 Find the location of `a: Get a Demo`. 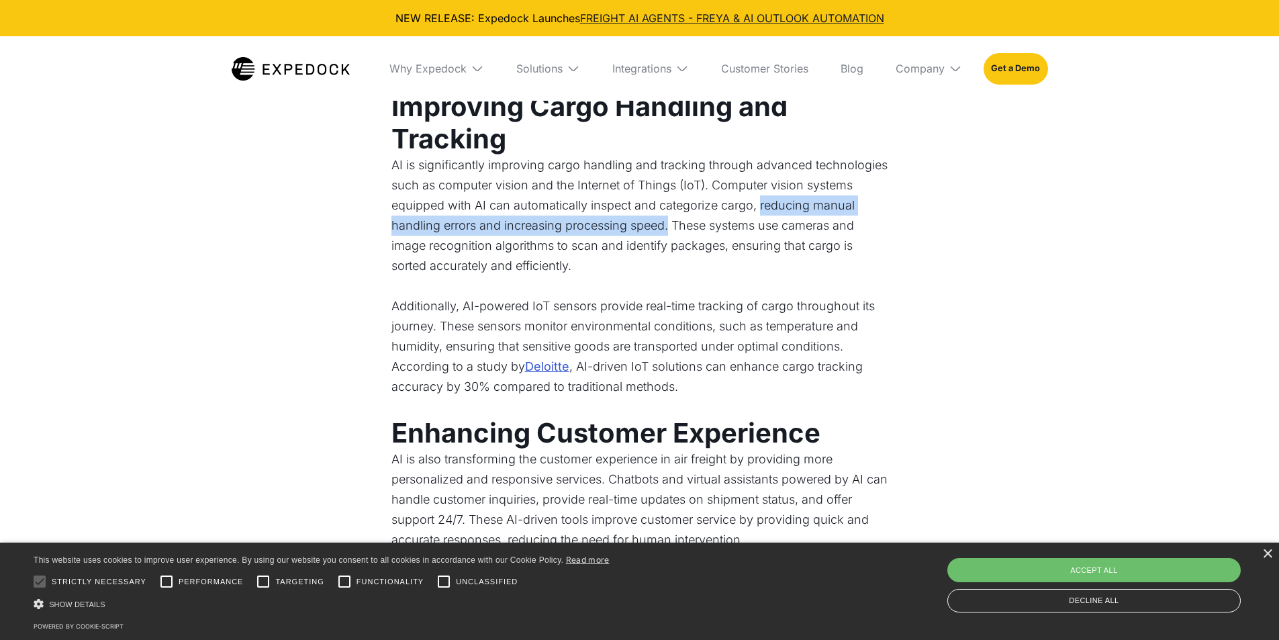

a: Get a Demo is located at coordinates (1015, 68).